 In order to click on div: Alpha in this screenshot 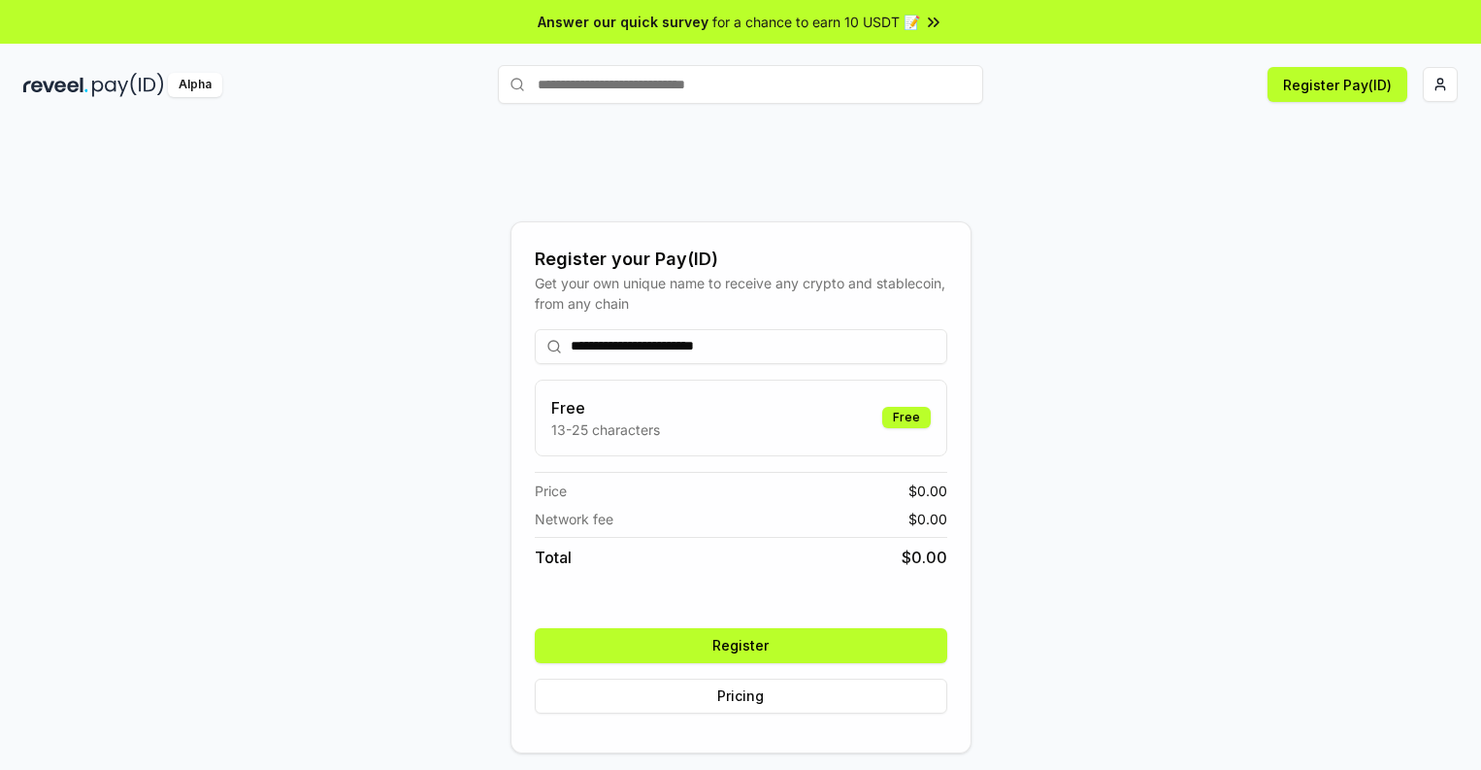, I will do `click(195, 84)`.